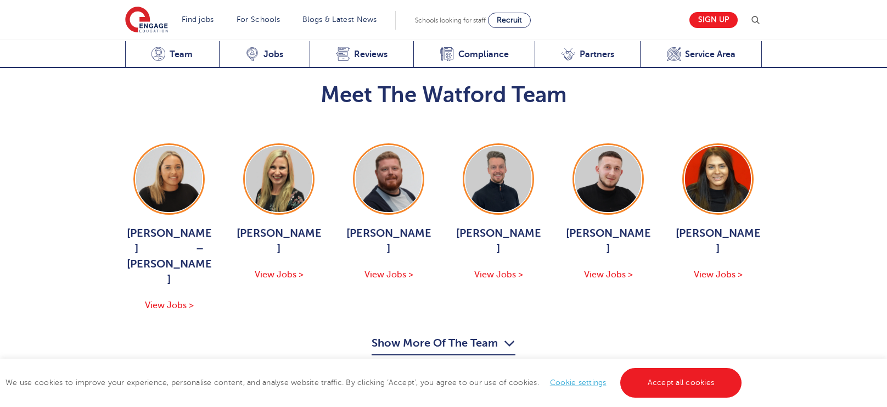  Describe the element at coordinates (509, 20) in the screenshot. I see `span: Recruit` at that location.